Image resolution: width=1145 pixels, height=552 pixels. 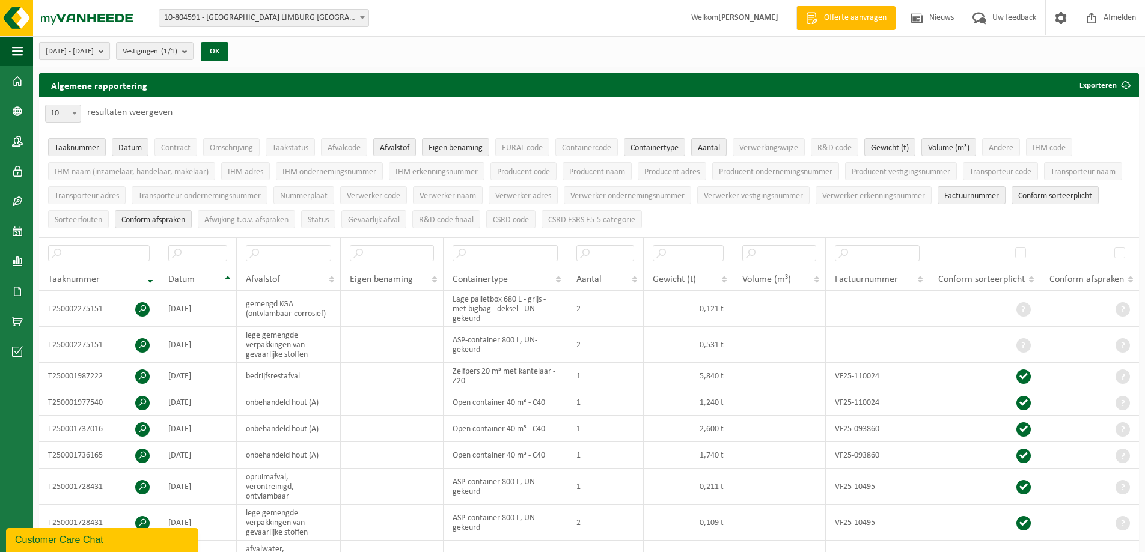 What do you see at coordinates (153, 219) in the screenshot?
I see `button: Conform afspraken : Activate to sort` at bounding box center [153, 219].